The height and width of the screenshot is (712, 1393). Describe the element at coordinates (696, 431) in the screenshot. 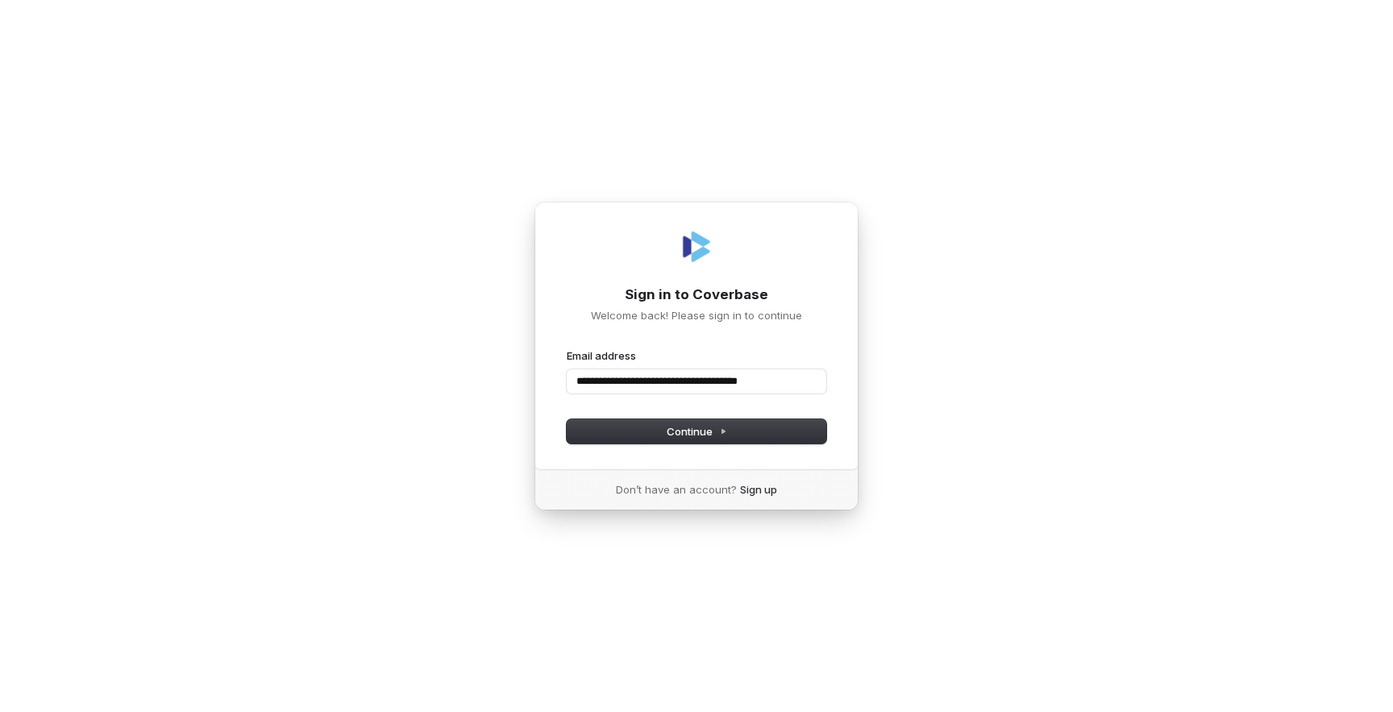

I see `button: Continue` at that location.